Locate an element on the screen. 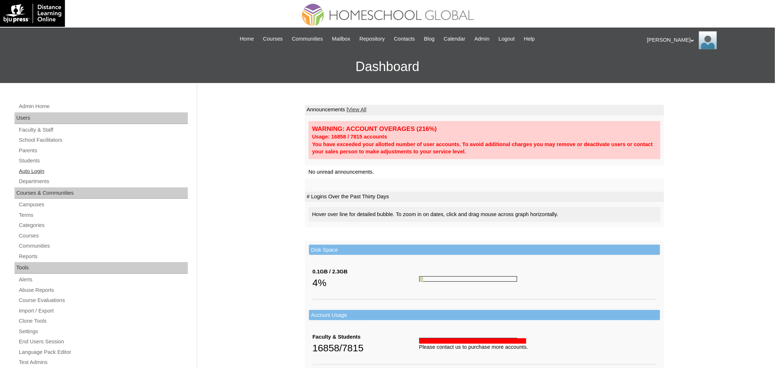 This screenshot has height=368, width=775. a: Admin Home is located at coordinates (103, 106).